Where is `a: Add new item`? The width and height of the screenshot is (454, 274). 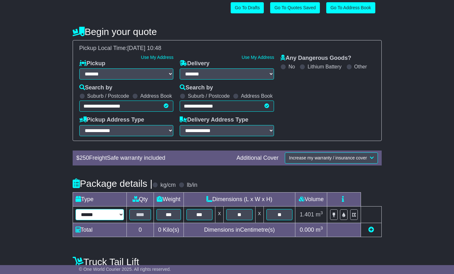 a: Add new item is located at coordinates (371, 230).